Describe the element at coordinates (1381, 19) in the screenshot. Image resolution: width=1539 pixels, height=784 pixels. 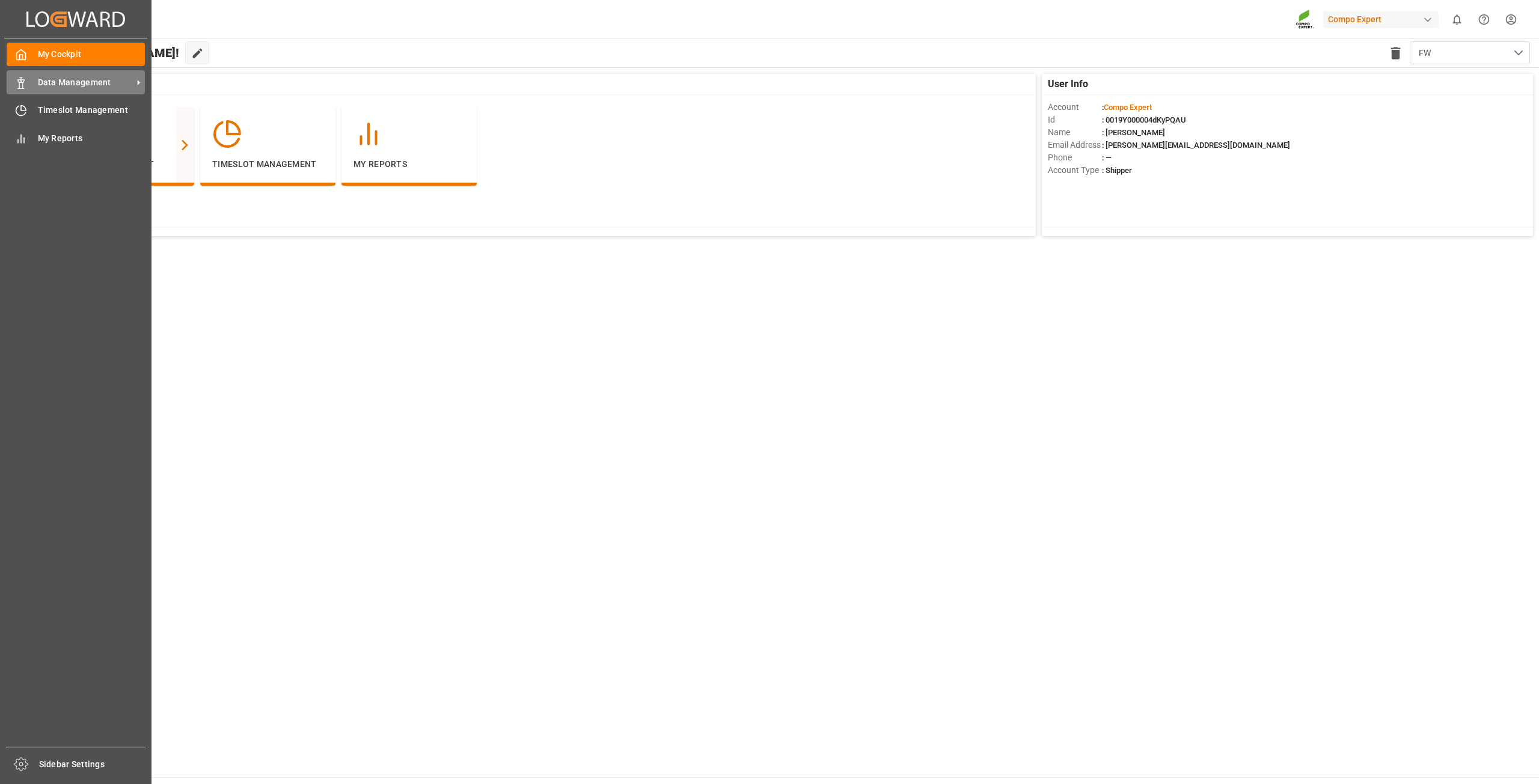
I see `div: Compo Expert` at that location.